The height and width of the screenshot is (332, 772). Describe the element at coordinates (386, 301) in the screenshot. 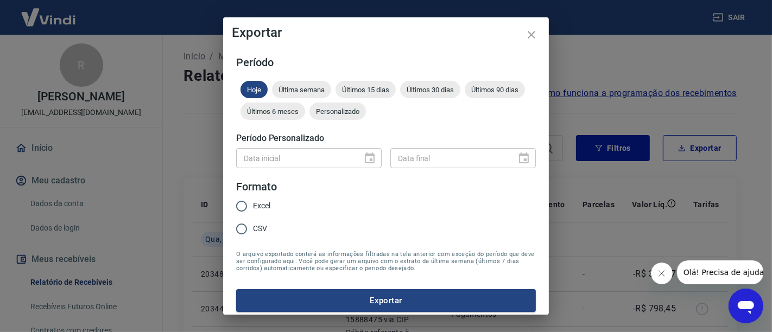

I see `button: Exportar` at that location.